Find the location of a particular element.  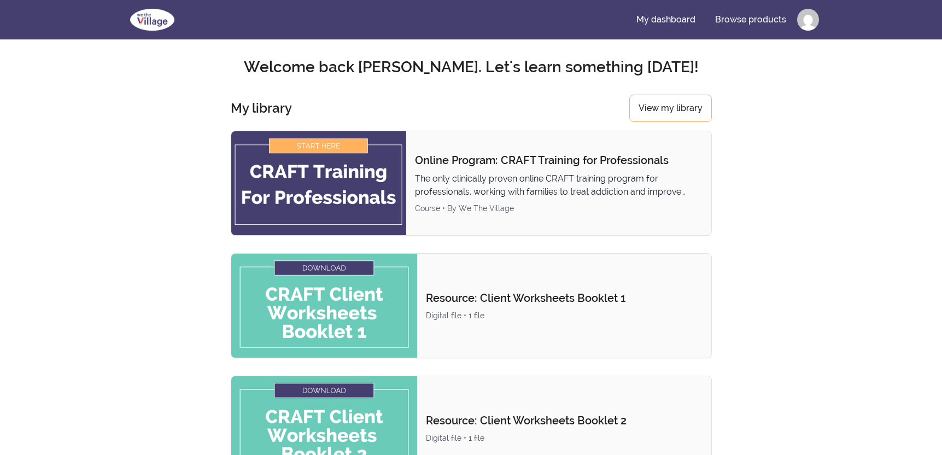

img: We The Village logo is located at coordinates (152, 20).